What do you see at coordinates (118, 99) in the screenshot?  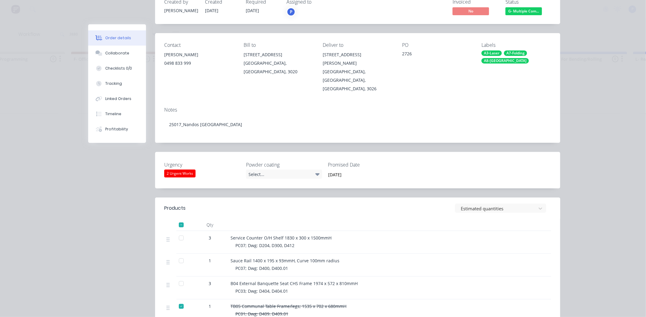 I see `div: Linked Orders` at bounding box center [118, 99].